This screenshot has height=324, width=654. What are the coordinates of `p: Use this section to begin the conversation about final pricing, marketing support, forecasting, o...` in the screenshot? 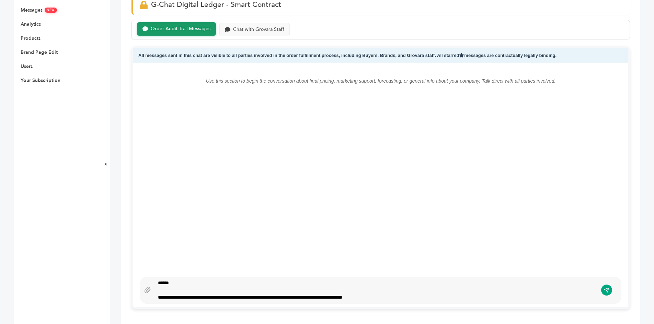 It's located at (381, 81).